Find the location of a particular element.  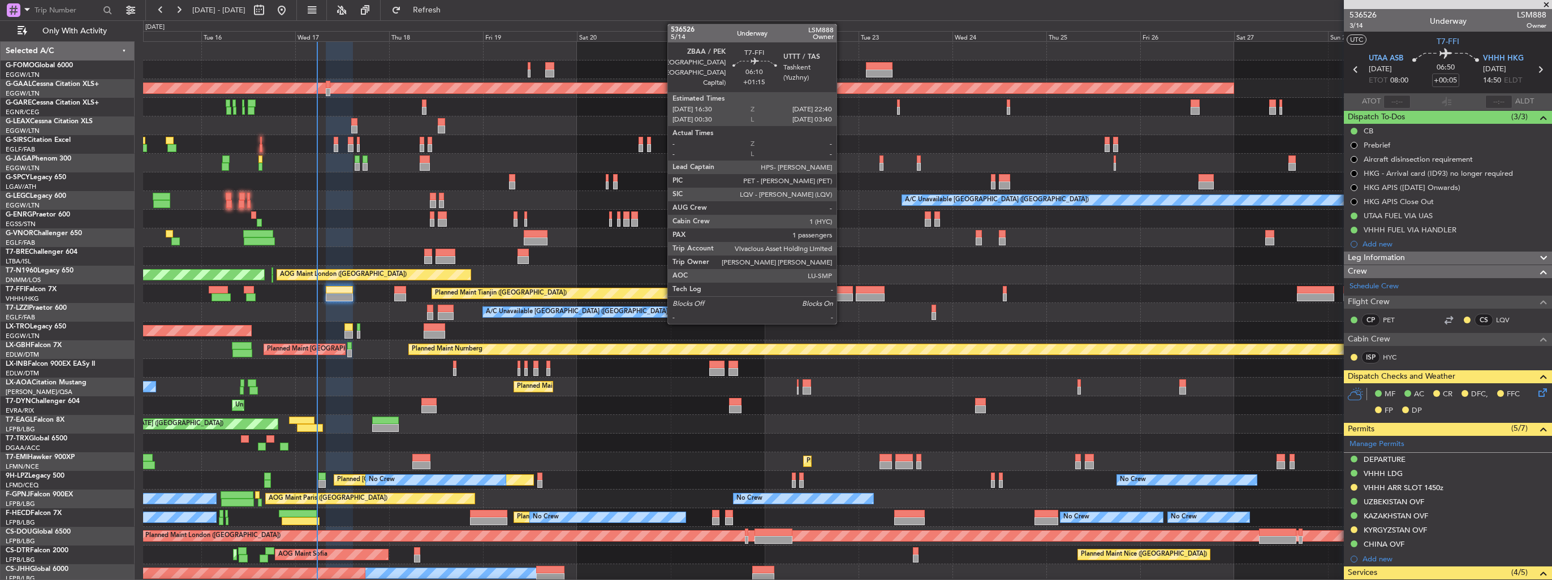

span: ETOT is located at coordinates (1378, 81).